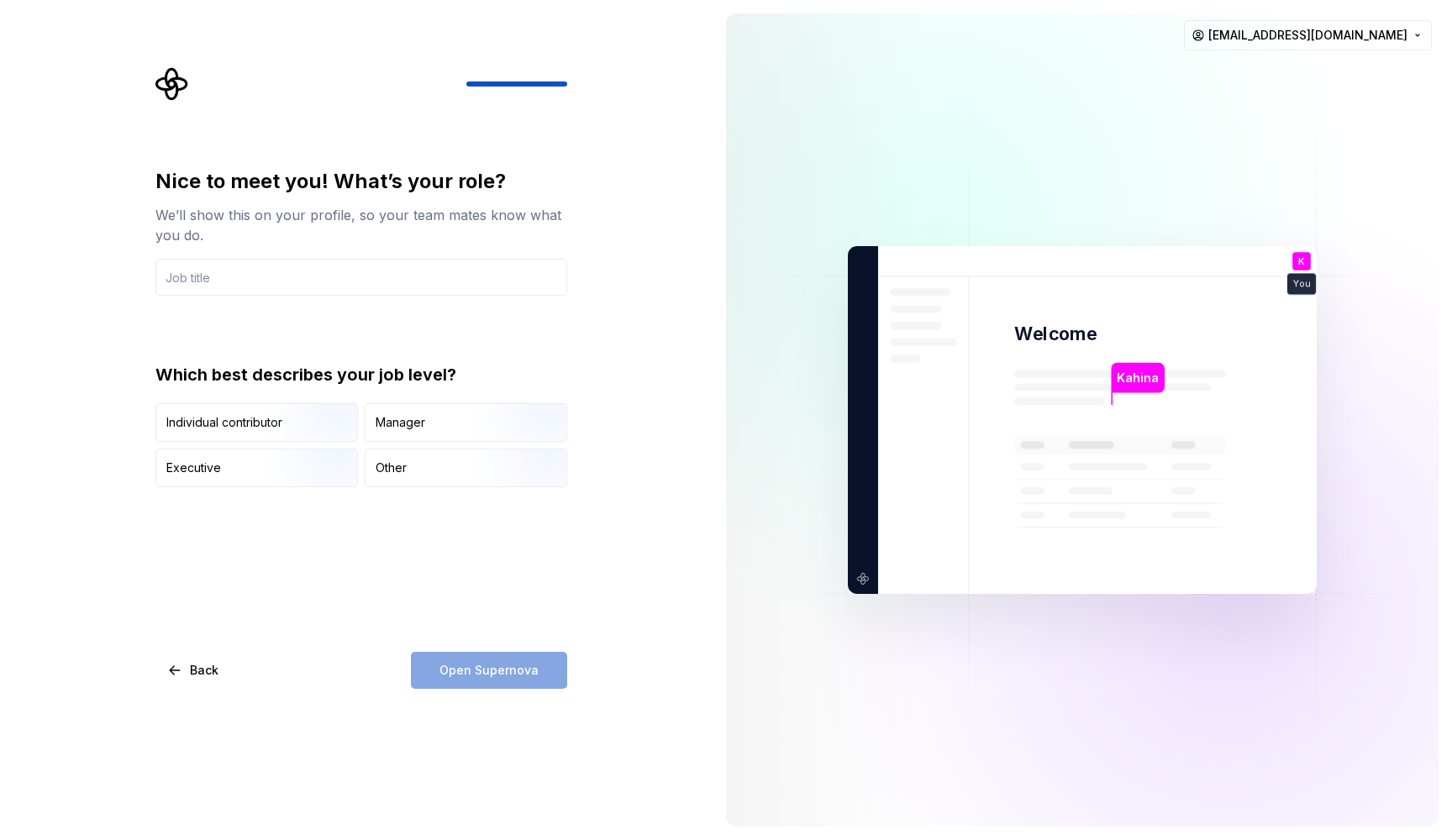 The height and width of the screenshot is (840, 1452). Describe the element at coordinates (1056, 334) in the screenshot. I see `p: Welcome` at that location.